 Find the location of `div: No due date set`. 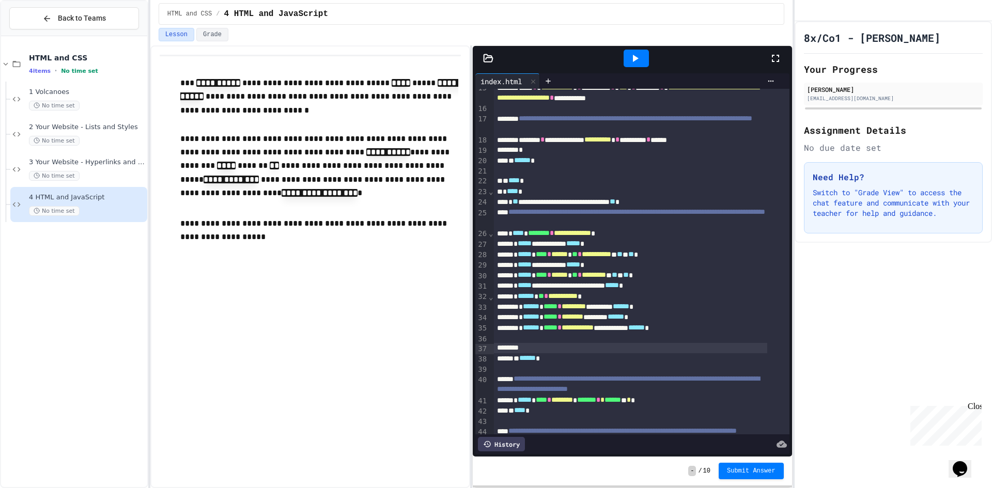

div: No due date set is located at coordinates (893, 148).